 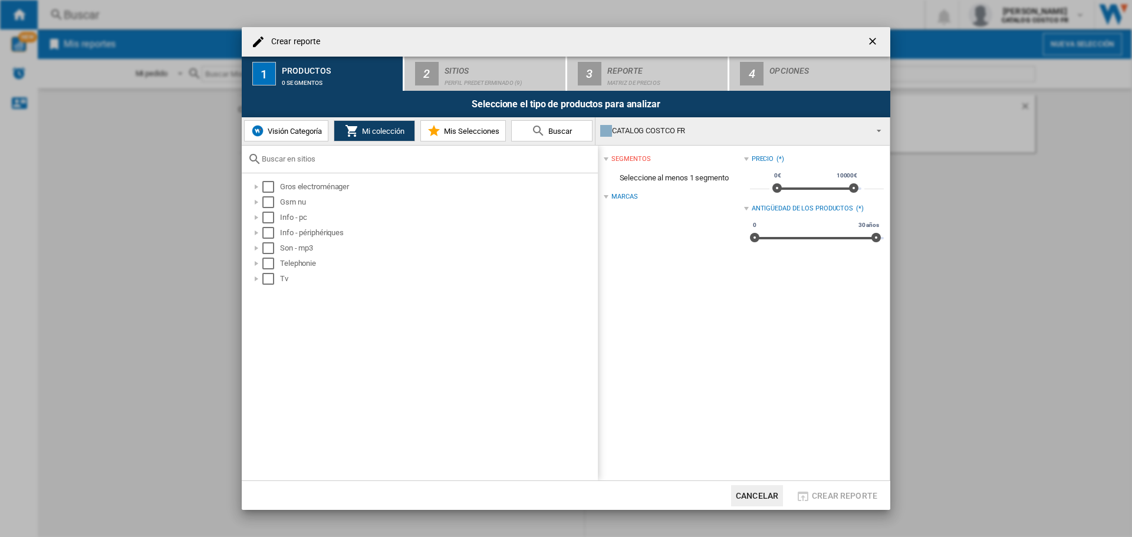 I want to click on div: Sitios, so click(x=502, y=67).